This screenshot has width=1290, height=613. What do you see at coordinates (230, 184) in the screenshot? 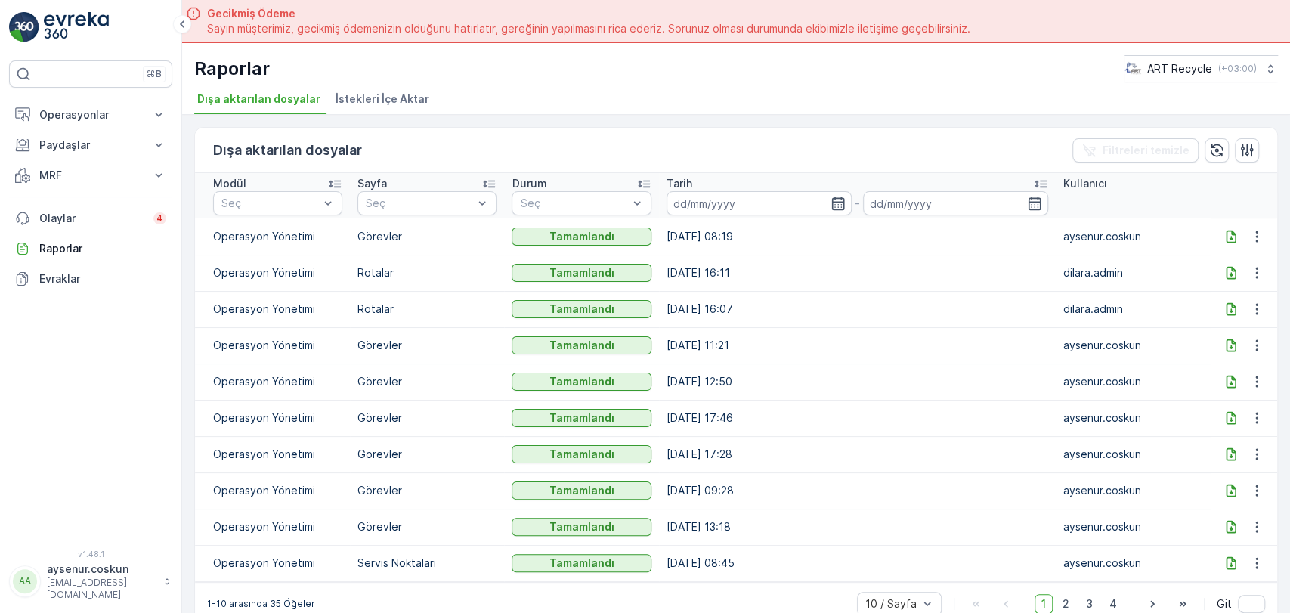
I see `p: Modül` at bounding box center [230, 184].